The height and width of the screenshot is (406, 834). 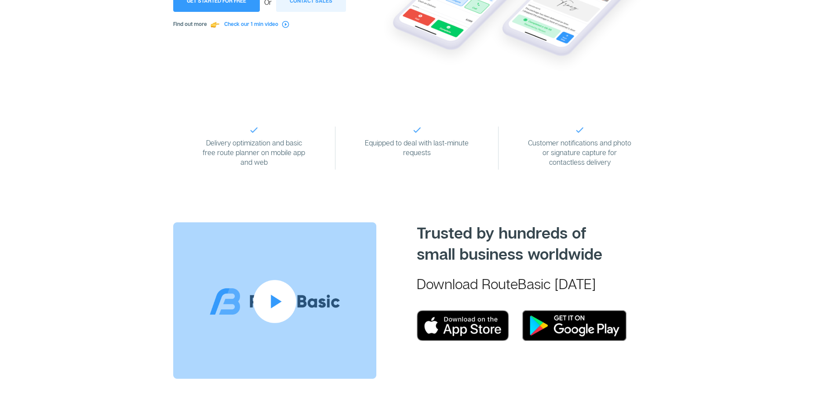 I want to click on img: pointTo.svg, so click(x=215, y=25).